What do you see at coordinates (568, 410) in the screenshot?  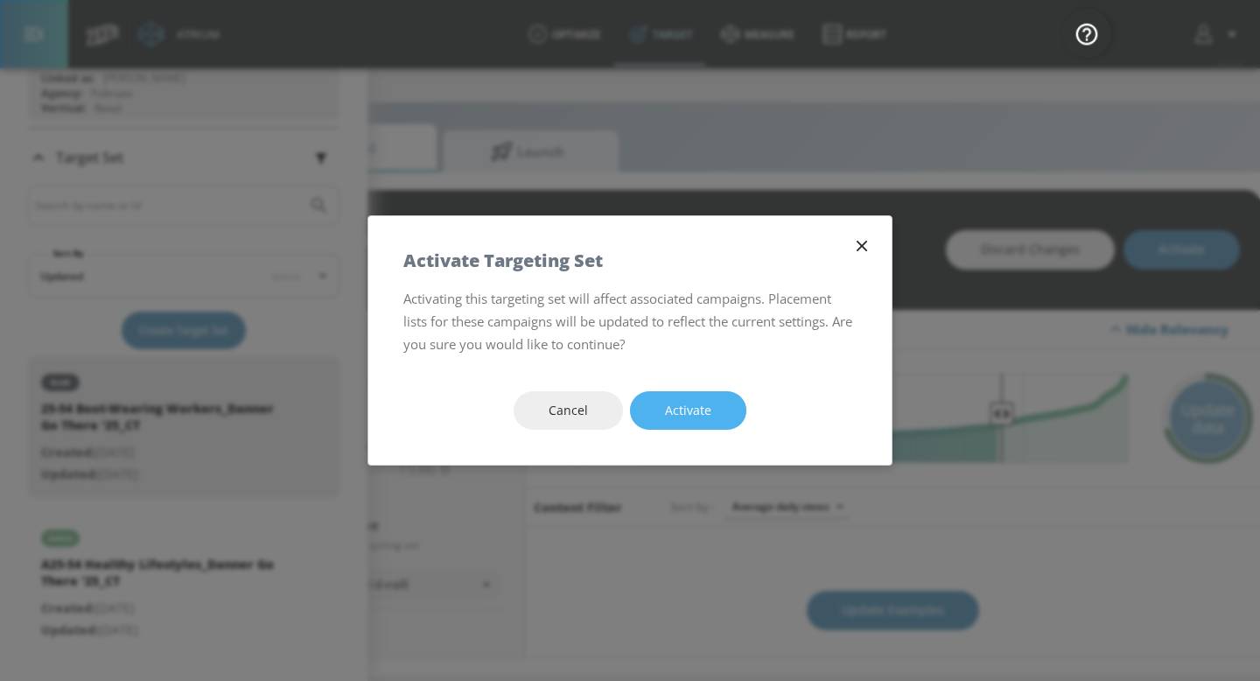 I see `span: Cancel` at bounding box center [568, 410].